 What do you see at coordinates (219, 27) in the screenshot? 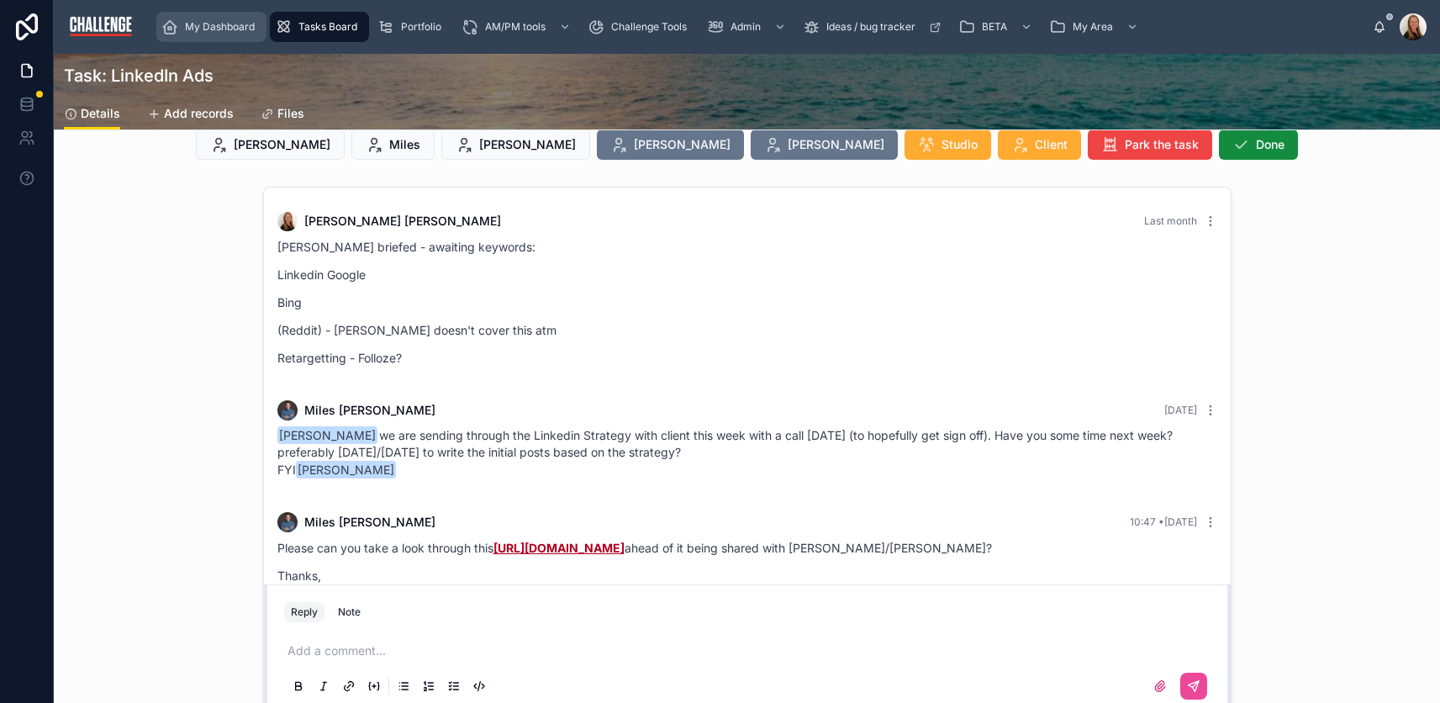
I see `span: My Dashboard` at bounding box center [219, 27].